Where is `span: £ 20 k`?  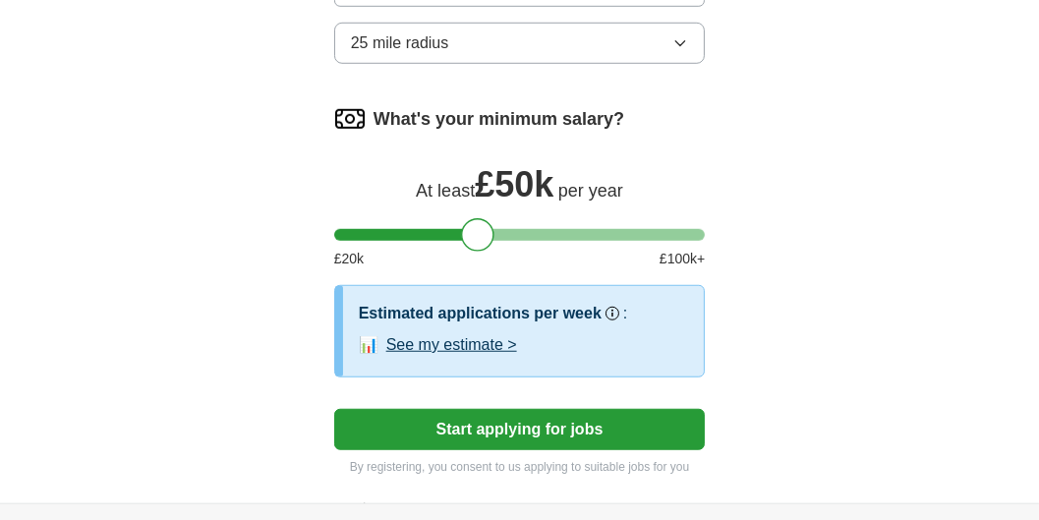
span: £ 20 k is located at coordinates (349, 259).